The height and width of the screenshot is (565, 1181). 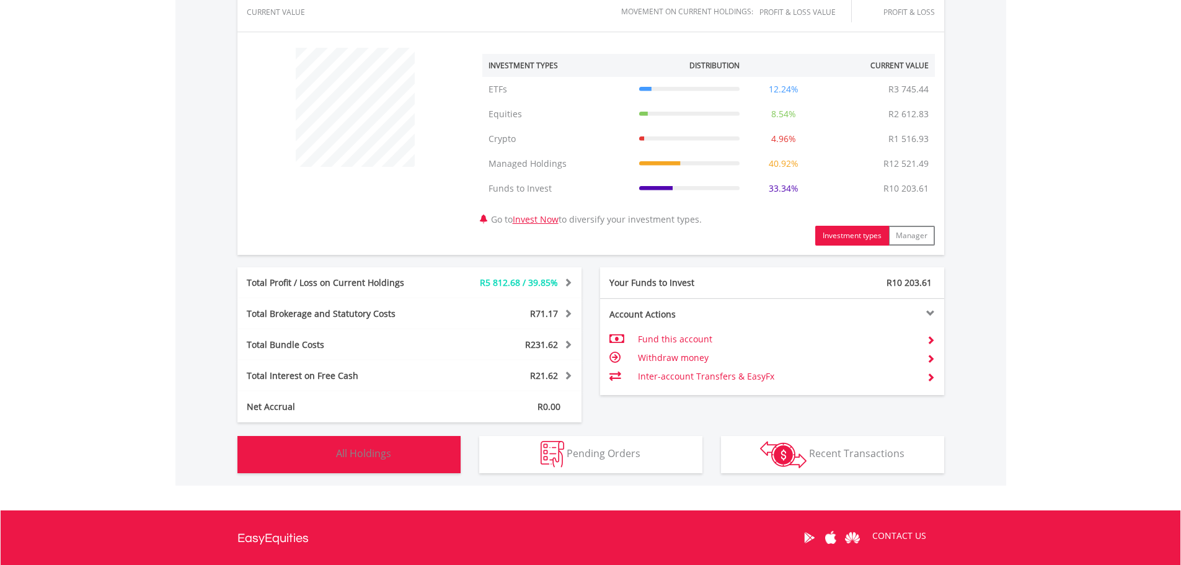 What do you see at coordinates (908, 89) in the screenshot?
I see `td: R3 745.44` at bounding box center [908, 89].